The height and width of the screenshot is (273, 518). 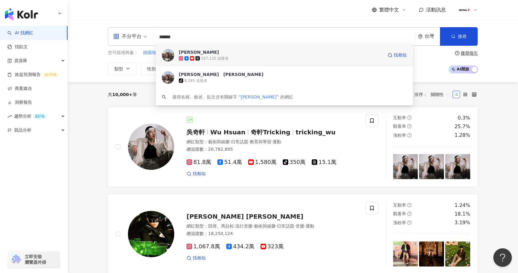 What do you see at coordinates (116, 36) in the screenshot?
I see `span: appstore` at bounding box center [116, 36].